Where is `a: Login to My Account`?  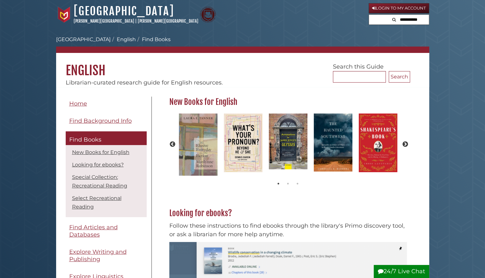
a: Login to My Account is located at coordinates (399, 8).